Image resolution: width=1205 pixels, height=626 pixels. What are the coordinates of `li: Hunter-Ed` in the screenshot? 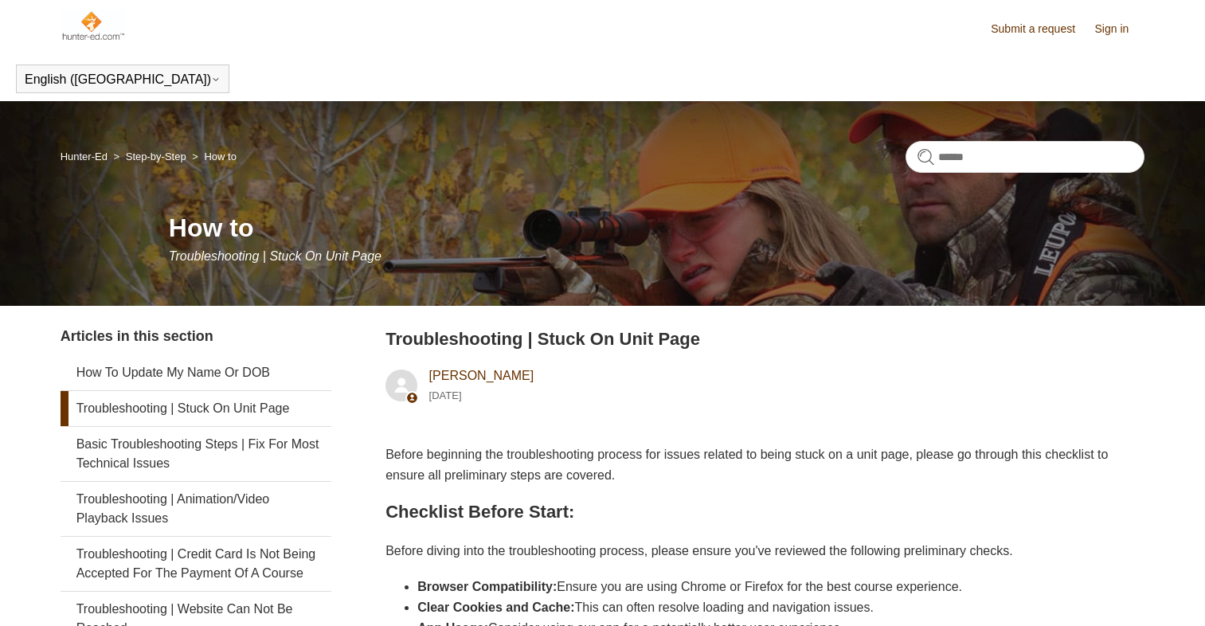 It's located at (85, 156).